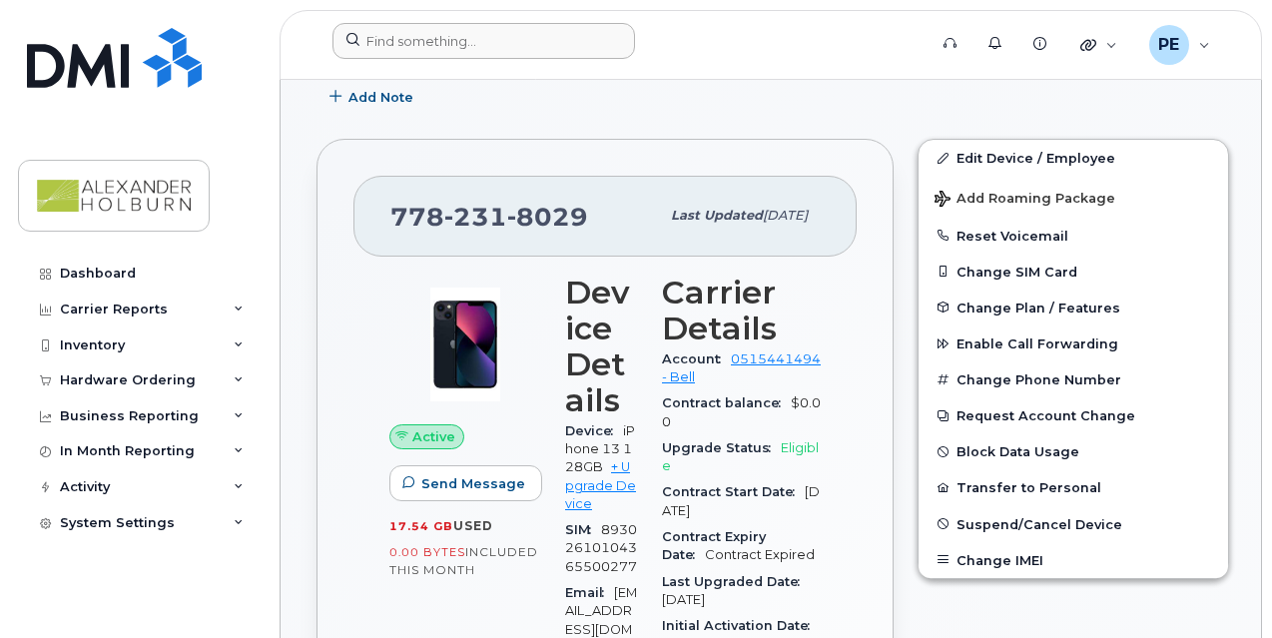  I want to click on img: image20231002-3703462-1ig824h.jpeg, so click(465, 344).